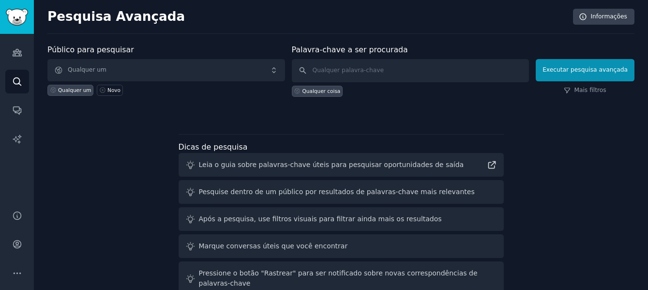 The height and width of the screenshot is (290, 648). I want to click on a: Mais filtros, so click(584, 90).